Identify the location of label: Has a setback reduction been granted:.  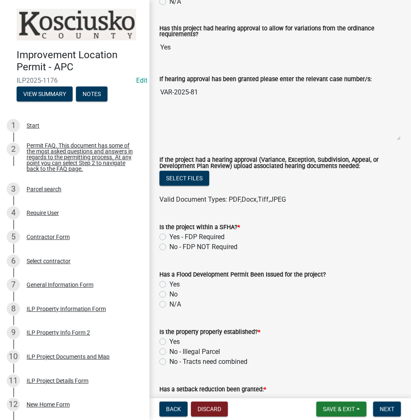
(213, 389).